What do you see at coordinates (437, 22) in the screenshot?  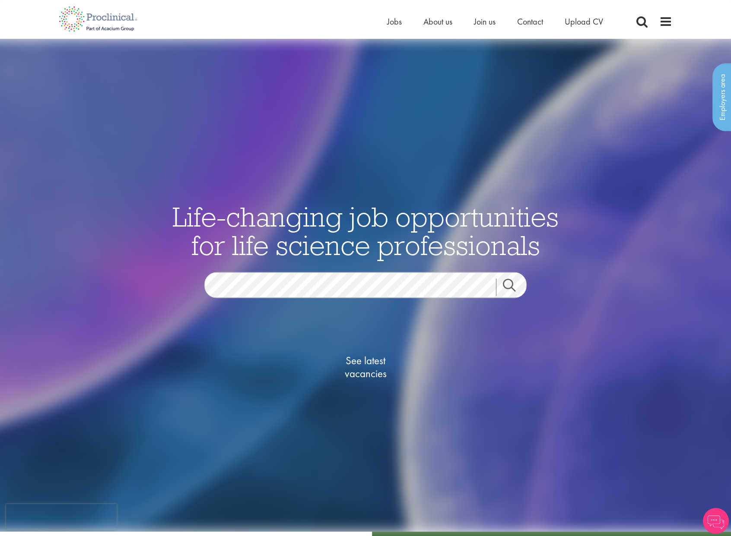 I see `a: About us` at bounding box center [437, 22].